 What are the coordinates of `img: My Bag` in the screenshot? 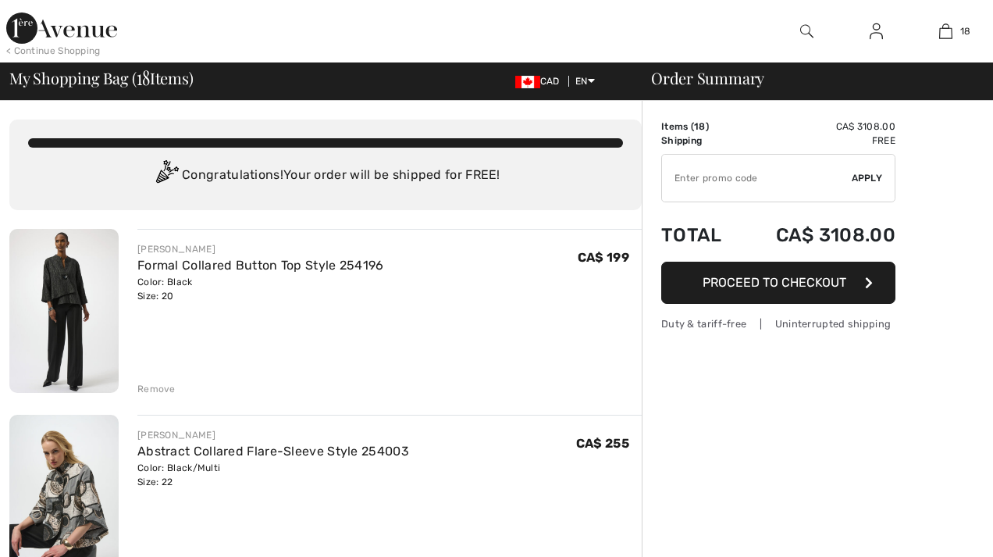 It's located at (946, 31).